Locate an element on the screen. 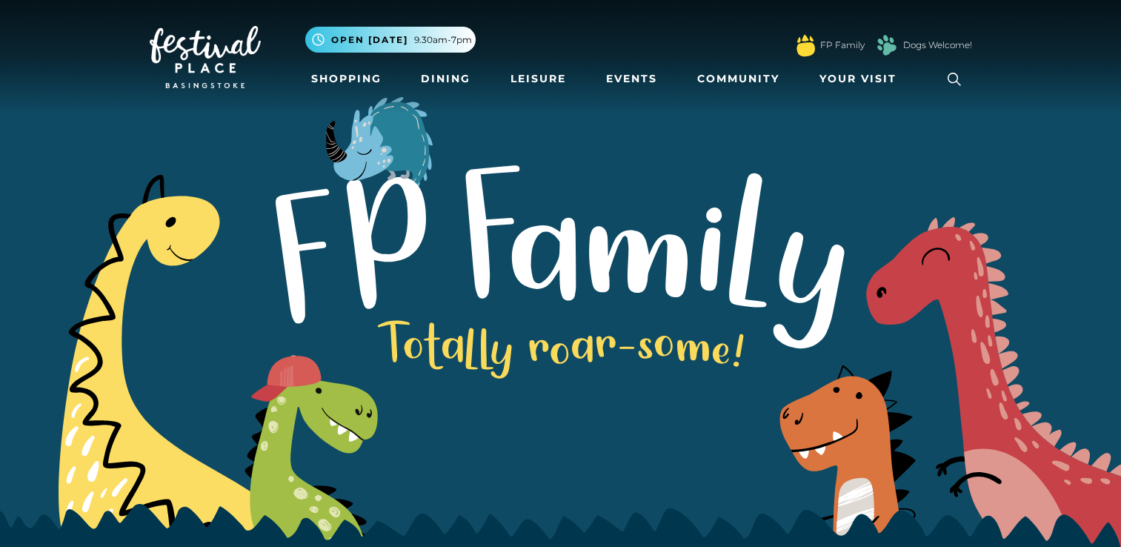 The width and height of the screenshot is (1121, 547). a: Your Visit is located at coordinates (861, 79).